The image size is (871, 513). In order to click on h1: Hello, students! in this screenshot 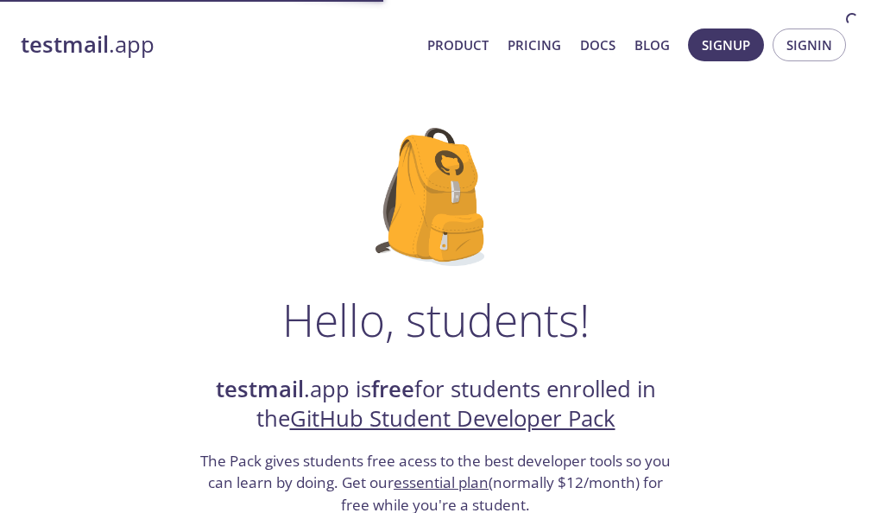, I will do `click(436, 319)`.